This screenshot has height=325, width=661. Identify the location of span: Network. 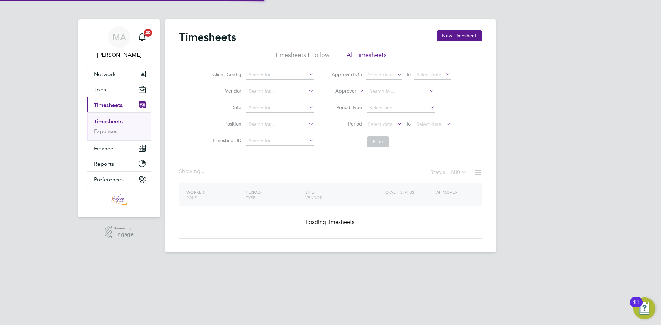
(105, 74).